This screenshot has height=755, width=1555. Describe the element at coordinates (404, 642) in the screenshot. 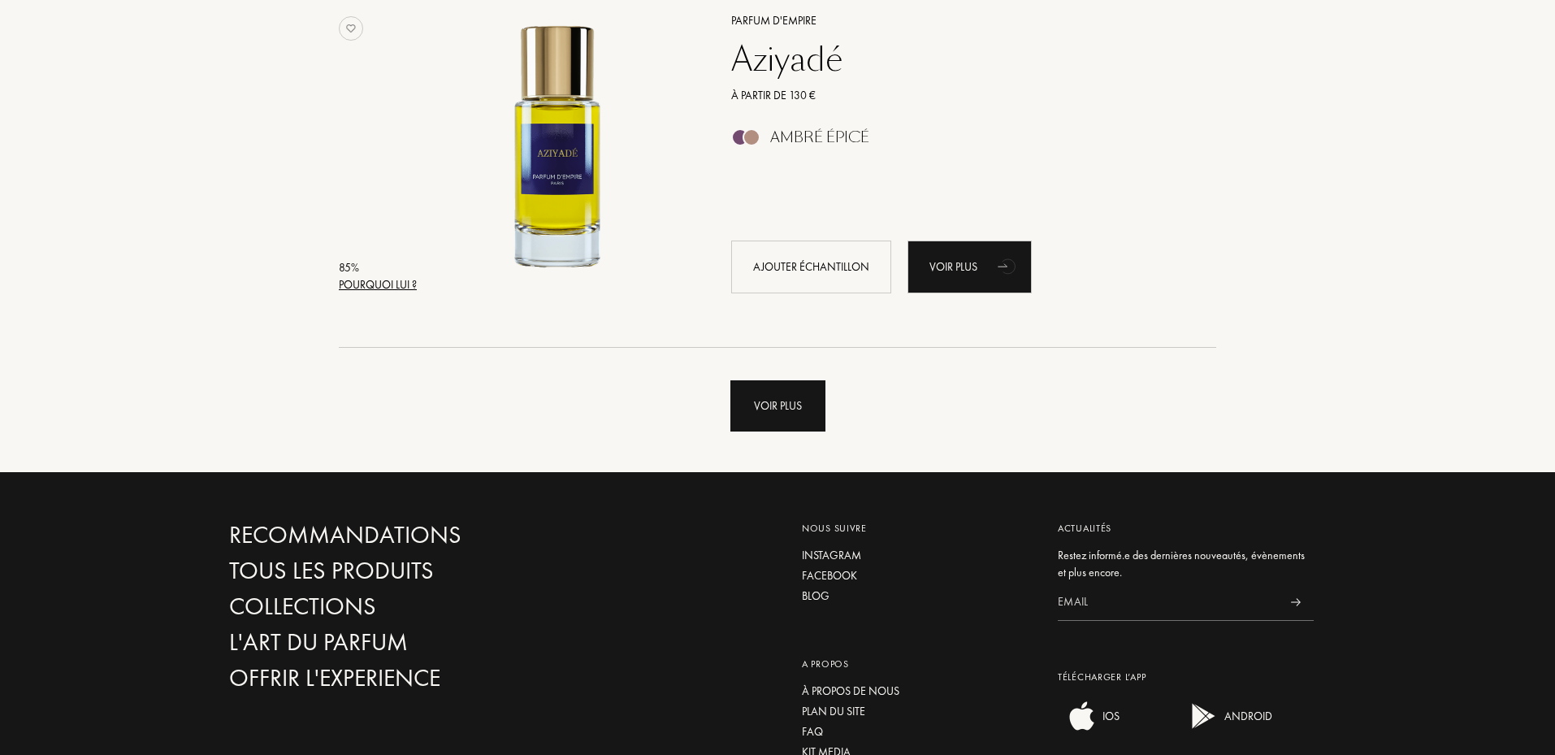

I see `div: L'Art du Parfum` at that location.